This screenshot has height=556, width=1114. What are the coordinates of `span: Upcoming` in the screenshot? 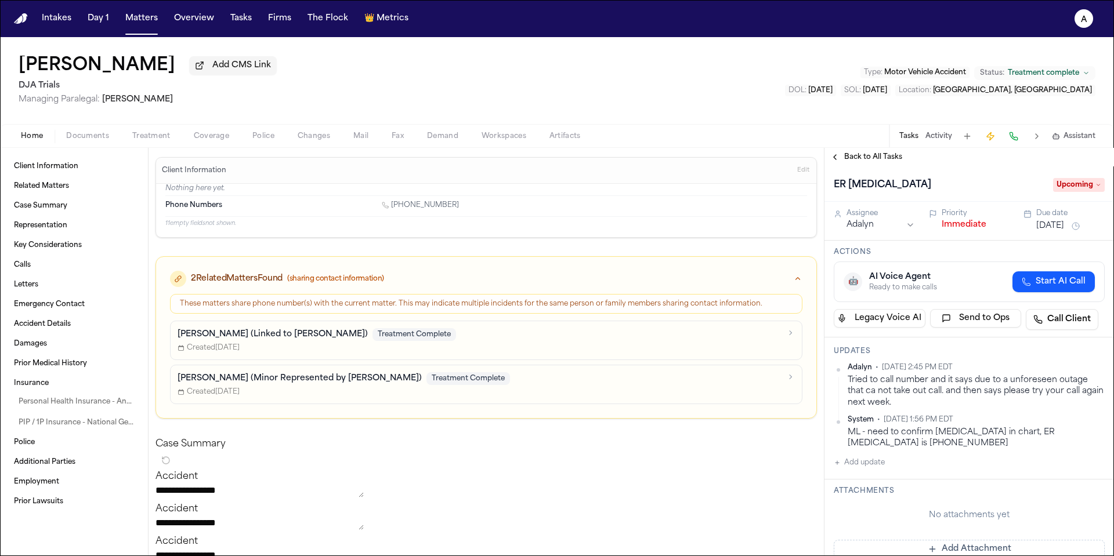 It's located at (1078, 185).